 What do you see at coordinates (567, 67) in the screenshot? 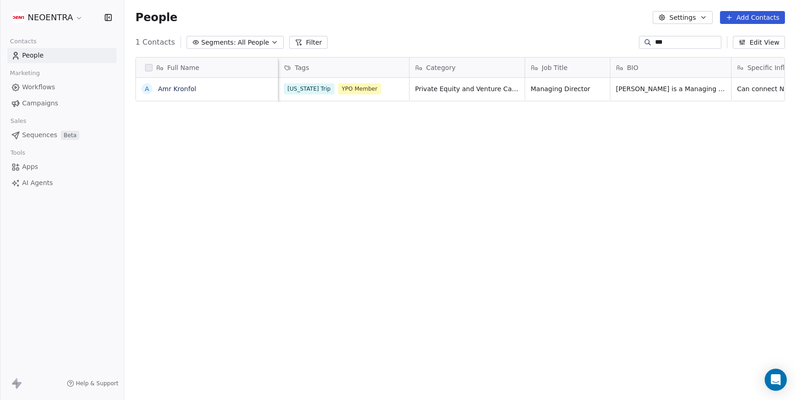
I see `div: Job Title` at bounding box center [567, 67].